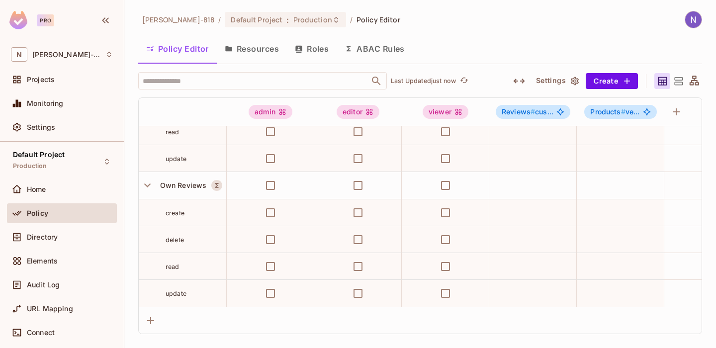 Image resolution: width=716 pixels, height=348 pixels. I want to click on span: Reviews#customer, so click(533, 112).